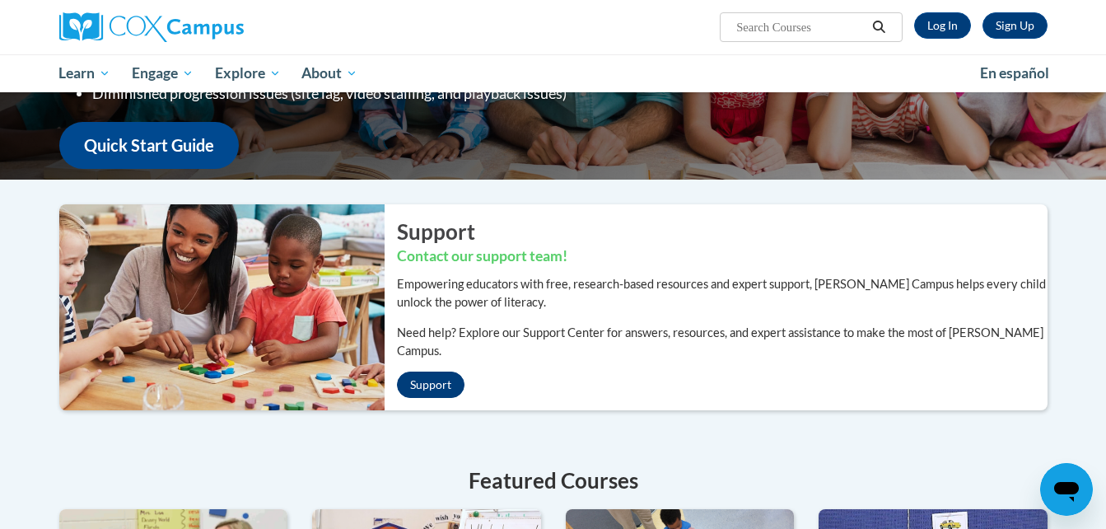 The height and width of the screenshot is (529, 1106). Describe the element at coordinates (248, 73) in the screenshot. I see `a: Explore` at that location.